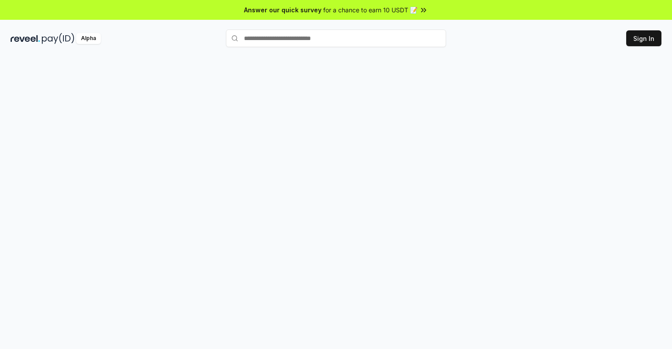 The width and height of the screenshot is (672, 349). I want to click on div: Alpha, so click(89, 38).